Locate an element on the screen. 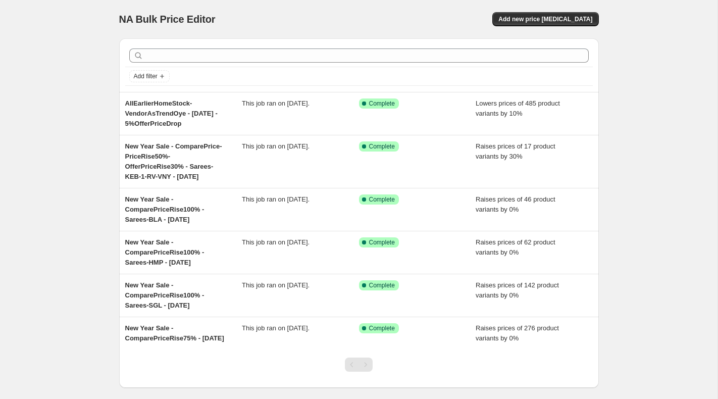 The image size is (718, 399). span: Lowers prices of 485 product variants by 10% is located at coordinates (518, 108).